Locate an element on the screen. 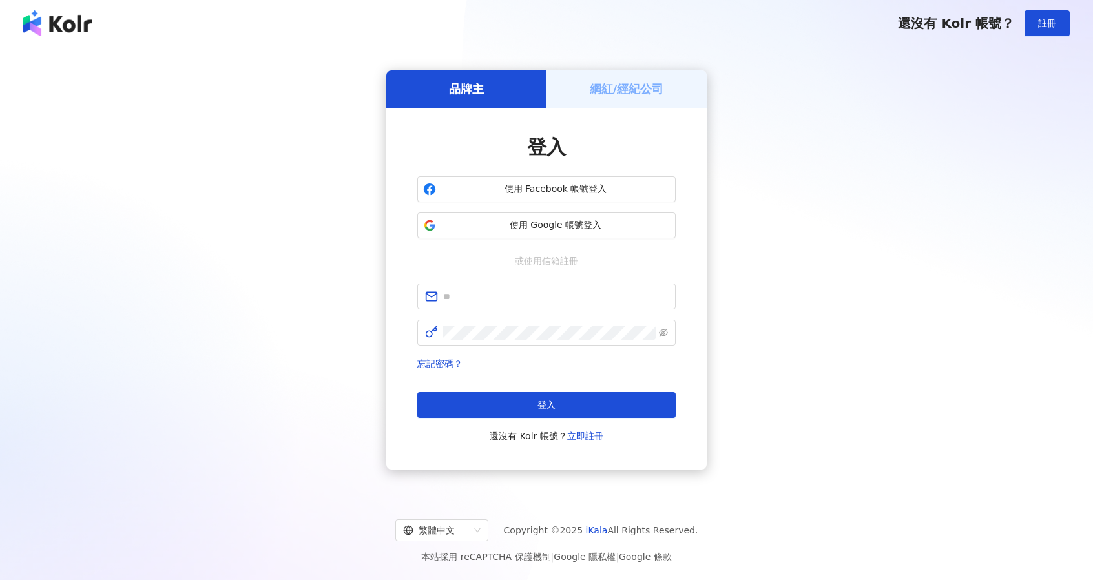 This screenshot has width=1093, height=580. span: 或使用信箱註冊 is located at coordinates (547, 261).